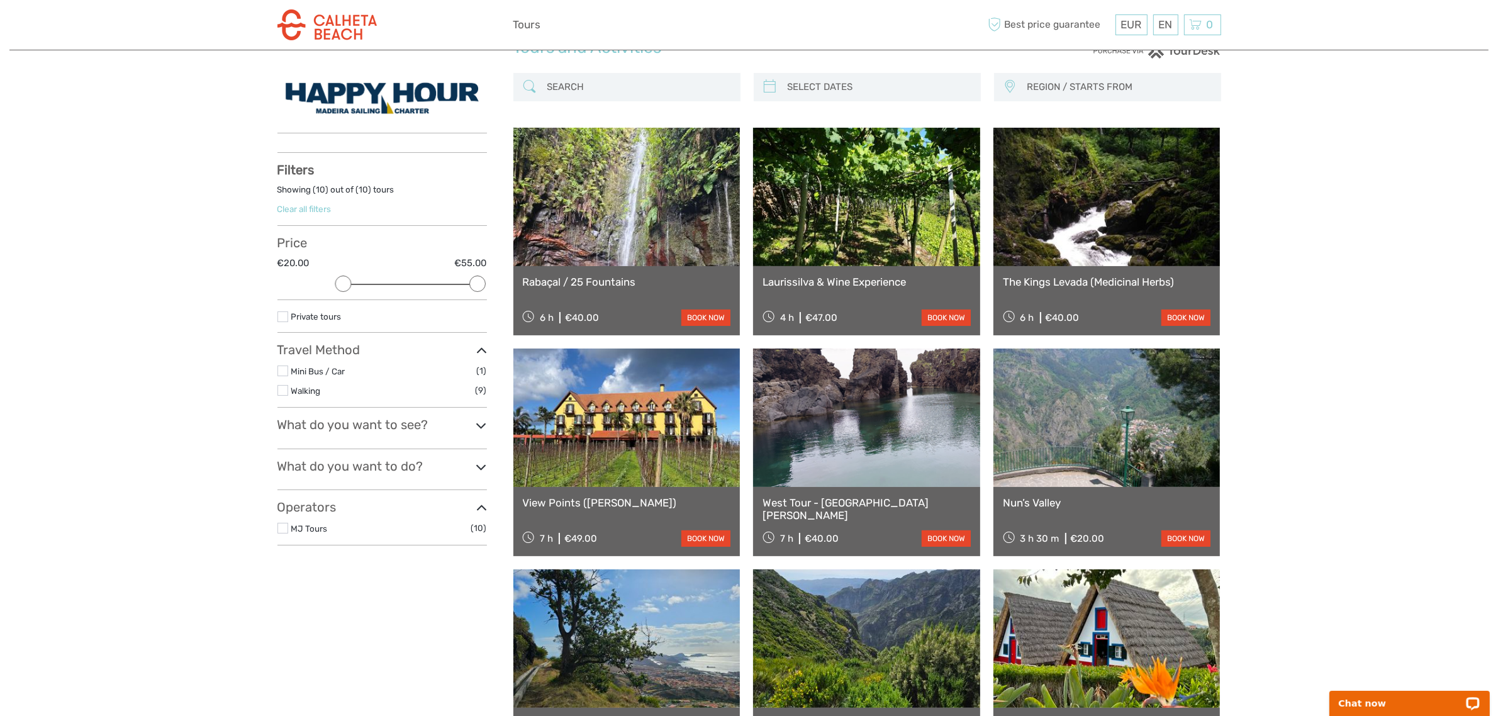 This screenshot has width=1498, height=716. Describe the element at coordinates (382, 243) in the screenshot. I see `h3: Price` at that location.